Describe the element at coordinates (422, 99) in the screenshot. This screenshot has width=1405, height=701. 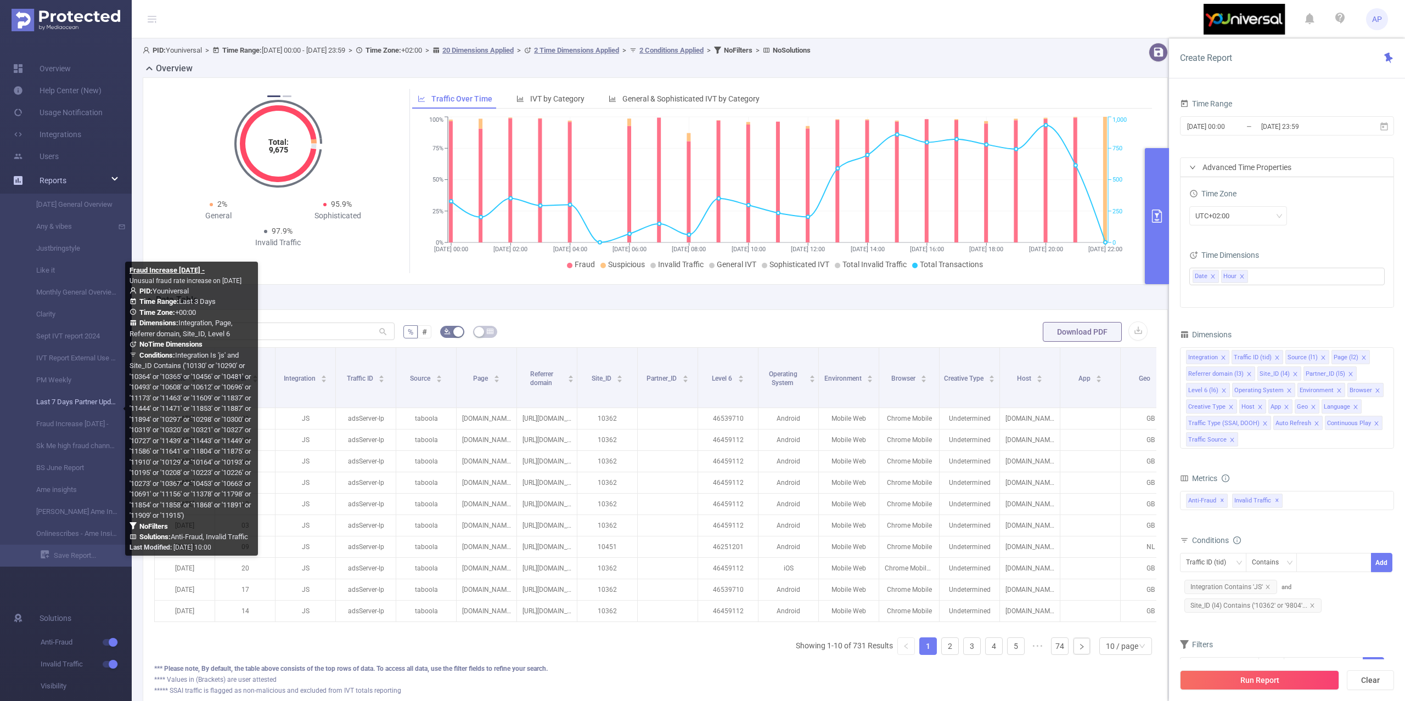
I see `i: icon: line-chart` at that location.